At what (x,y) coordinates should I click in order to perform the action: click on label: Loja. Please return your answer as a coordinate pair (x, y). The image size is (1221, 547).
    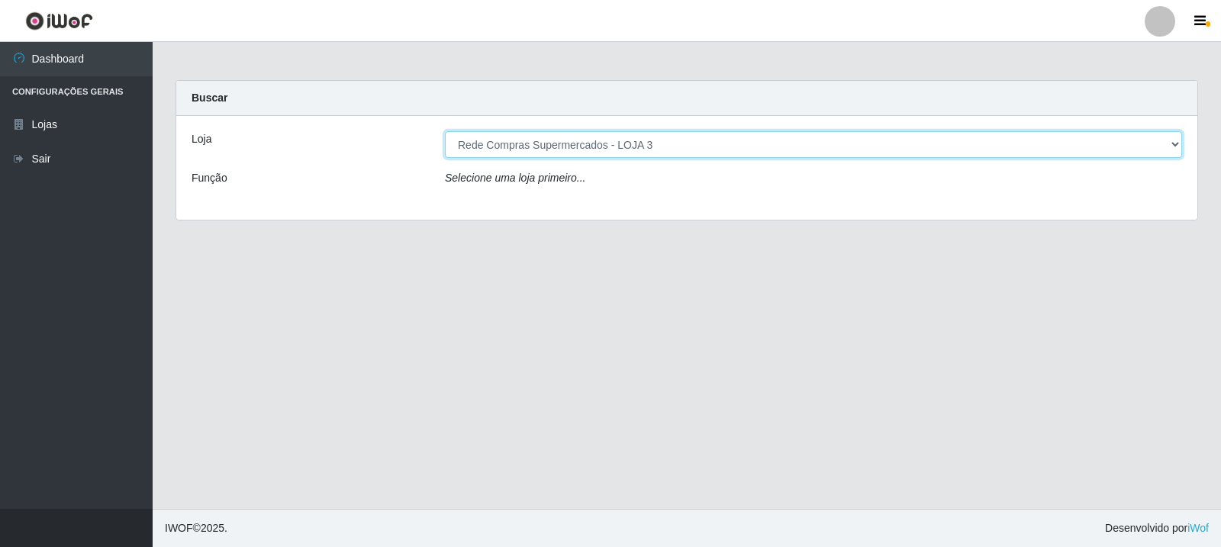
    Looking at the image, I should click on (201, 139).